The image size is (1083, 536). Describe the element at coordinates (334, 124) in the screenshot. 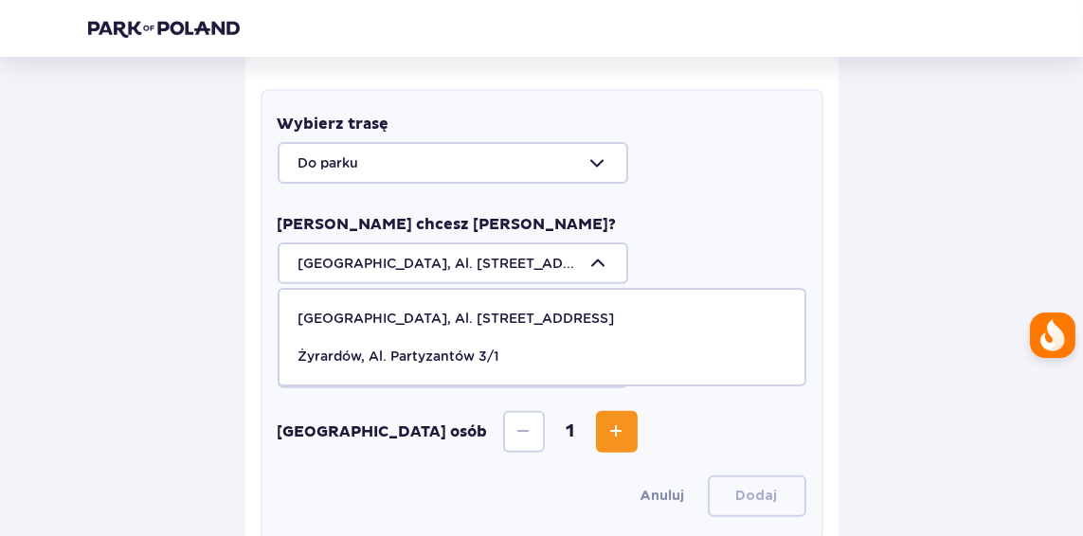

I see `p: Wybierz trasę` at that location.